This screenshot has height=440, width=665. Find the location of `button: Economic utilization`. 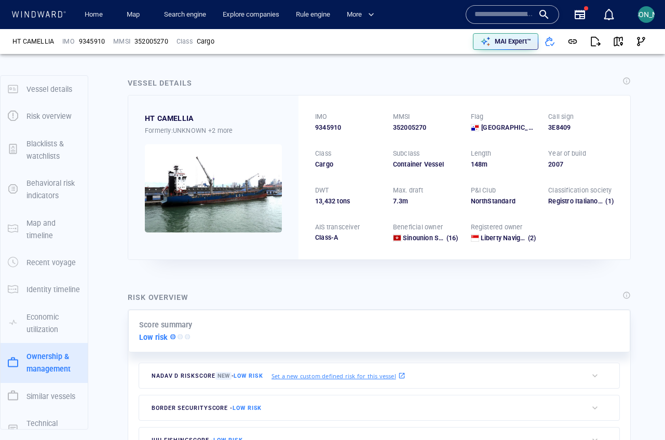

button: Economic utilization is located at coordinates (44, 324).